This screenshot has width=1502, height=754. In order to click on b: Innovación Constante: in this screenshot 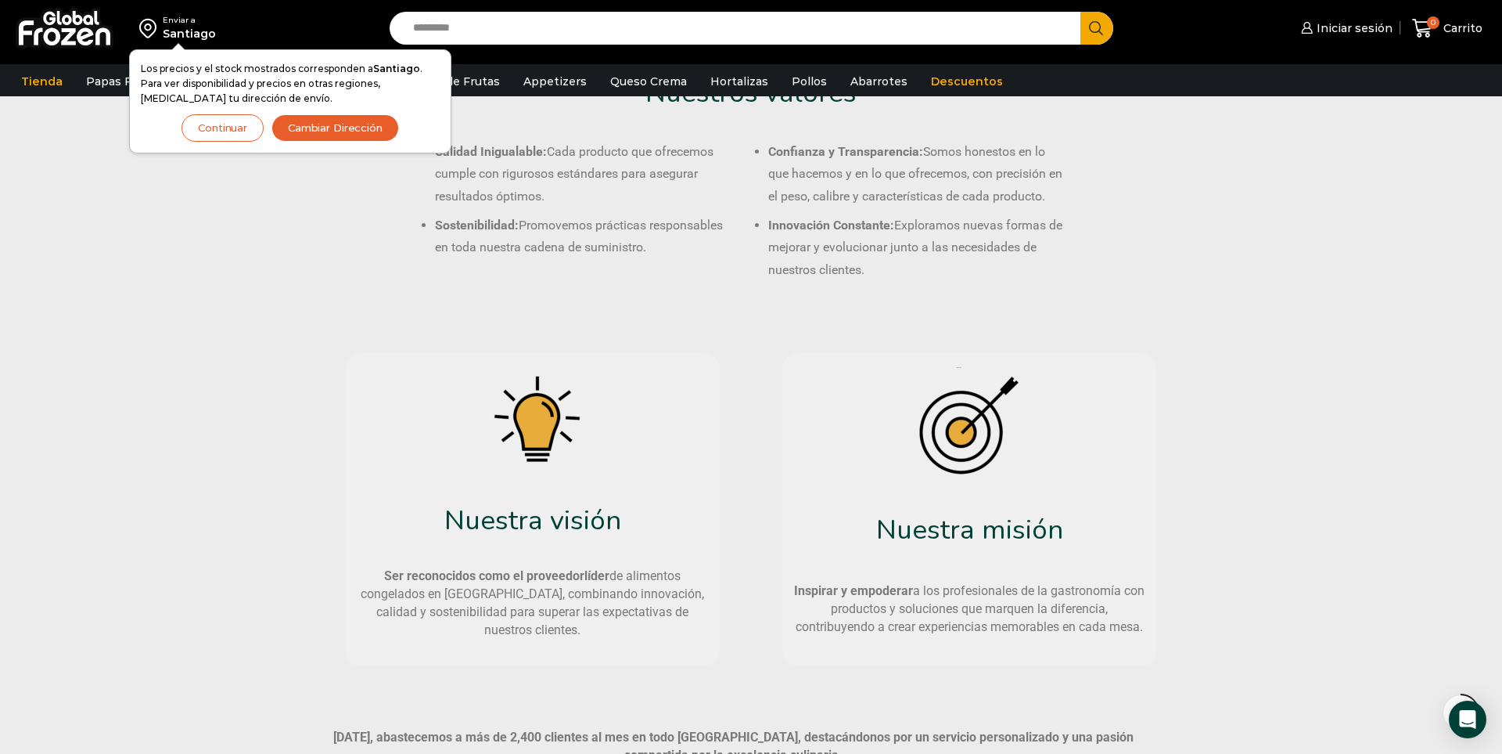, I will do `click(831, 225)`.